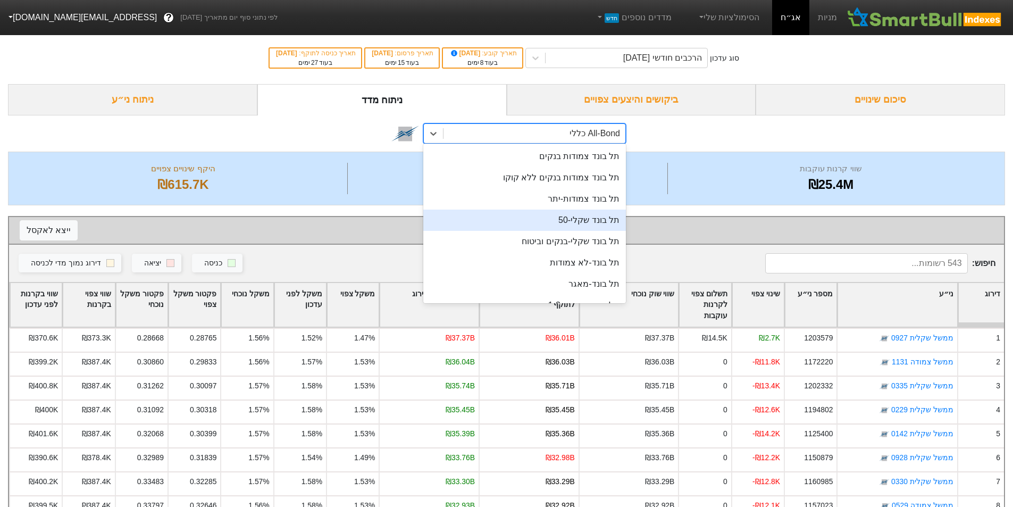 The height and width of the screenshot is (507, 1013). I want to click on div: -₪14.2K, so click(766, 433).